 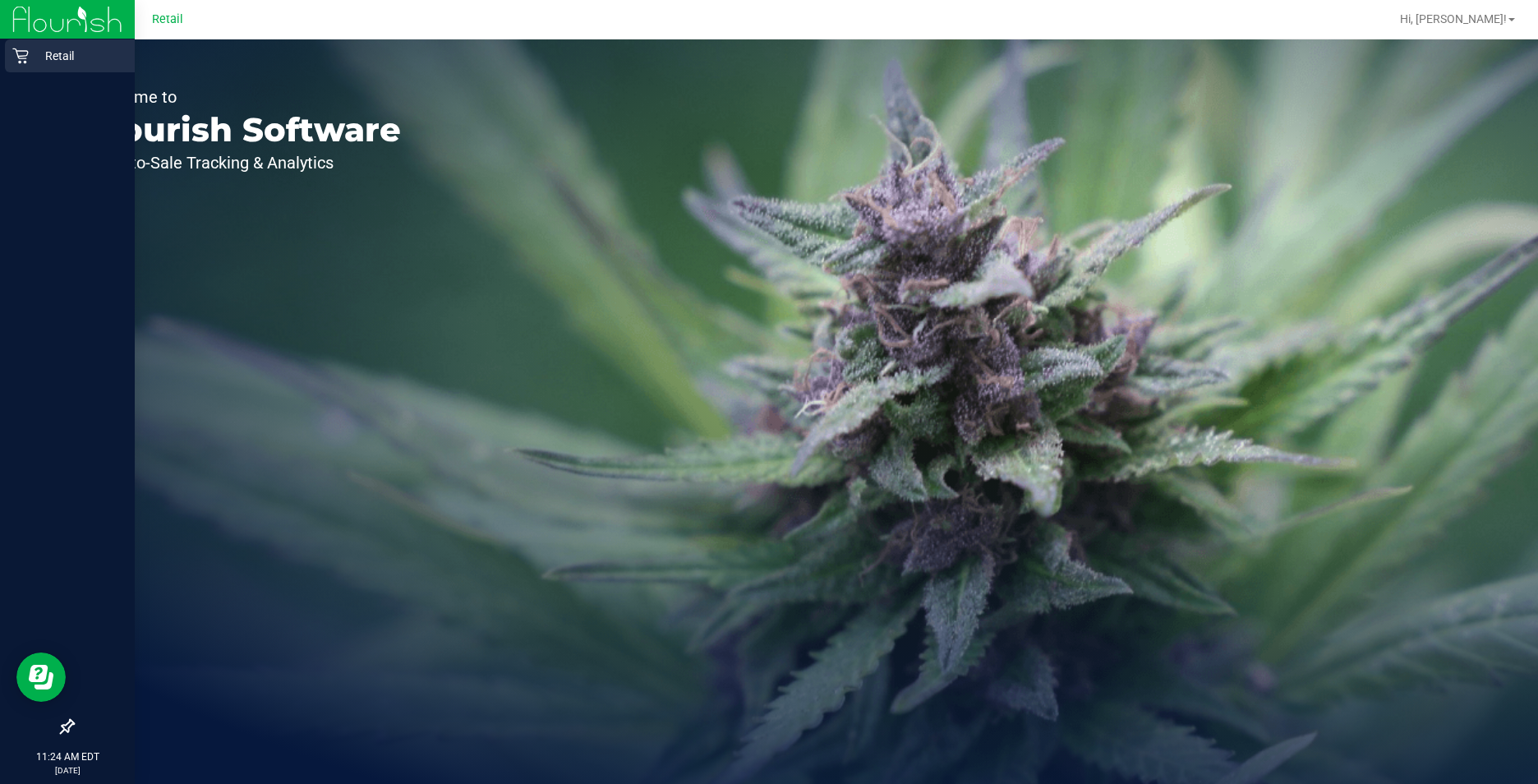 I want to click on p: Seed-to-Sale Tracking & Analytics, so click(x=245, y=163).